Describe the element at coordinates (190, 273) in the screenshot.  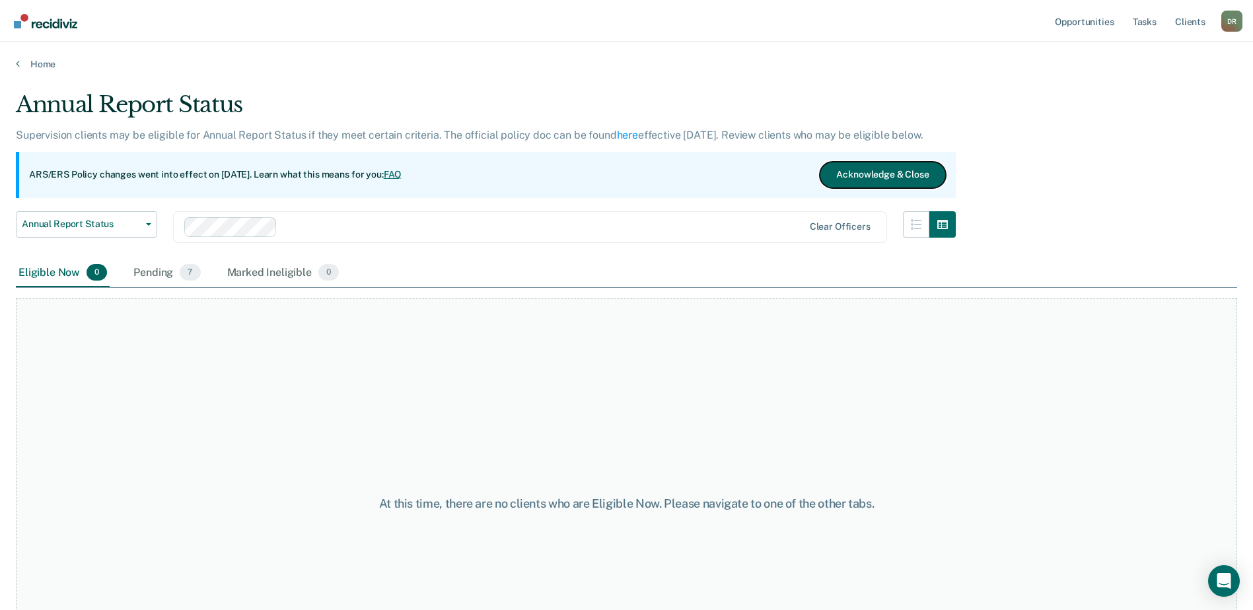
I see `span: 7` at that location.